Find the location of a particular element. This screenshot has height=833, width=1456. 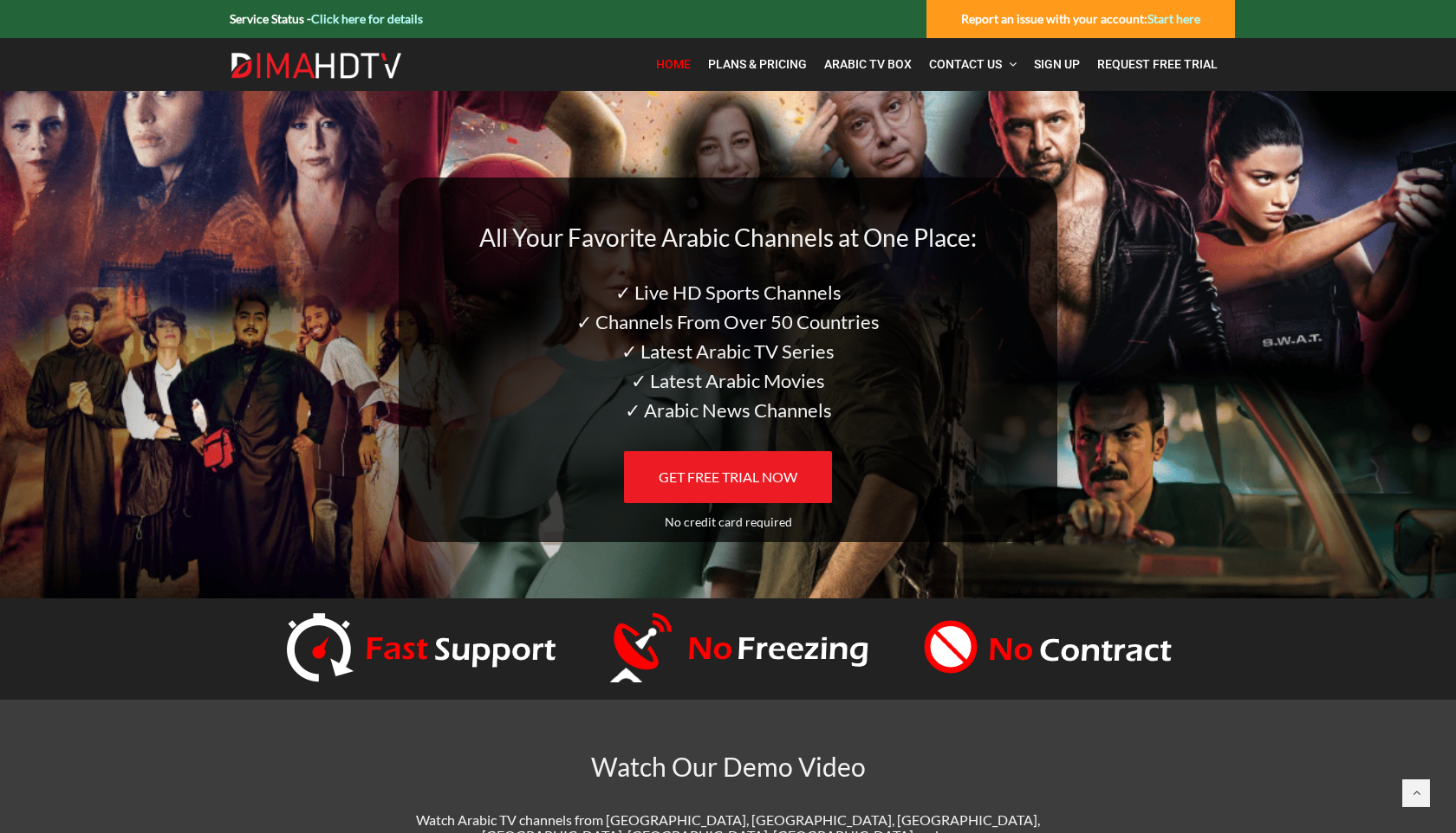

span: ✓ Arabic News Channels is located at coordinates (728, 410).